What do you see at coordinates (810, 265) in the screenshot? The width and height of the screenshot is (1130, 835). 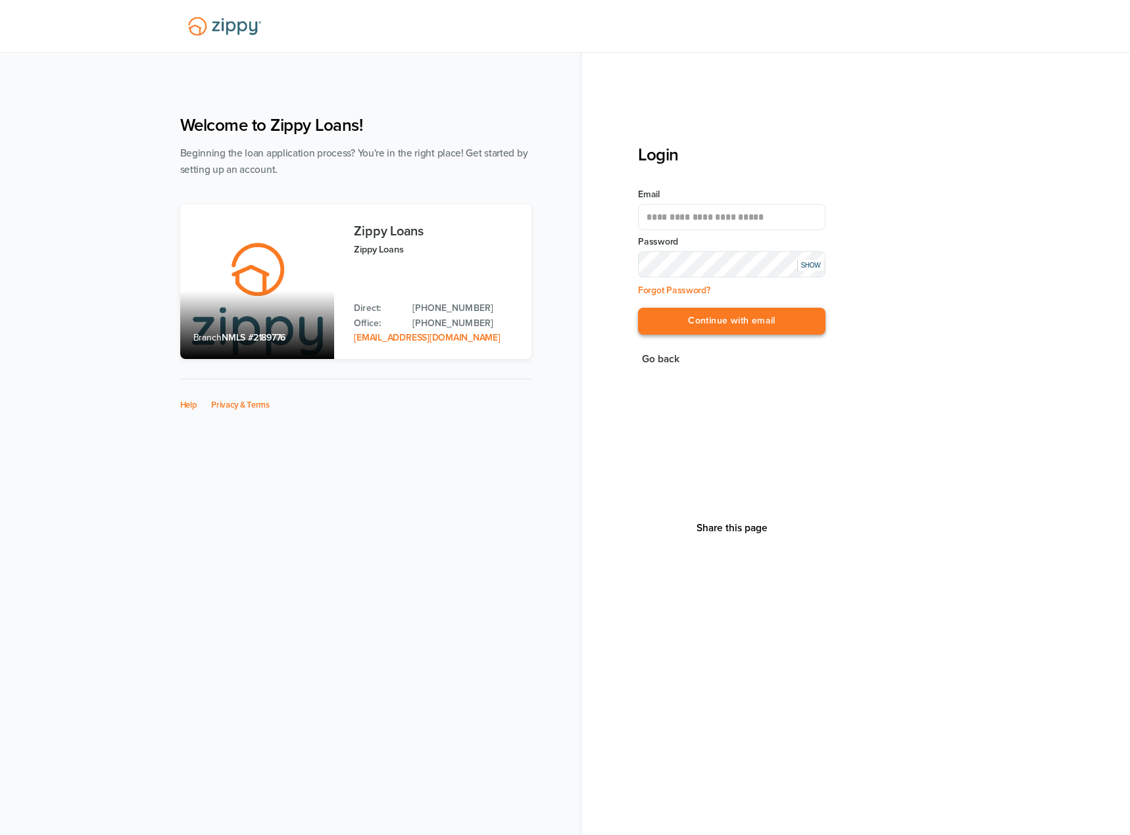 I see `div: SHOW` at bounding box center [810, 265].